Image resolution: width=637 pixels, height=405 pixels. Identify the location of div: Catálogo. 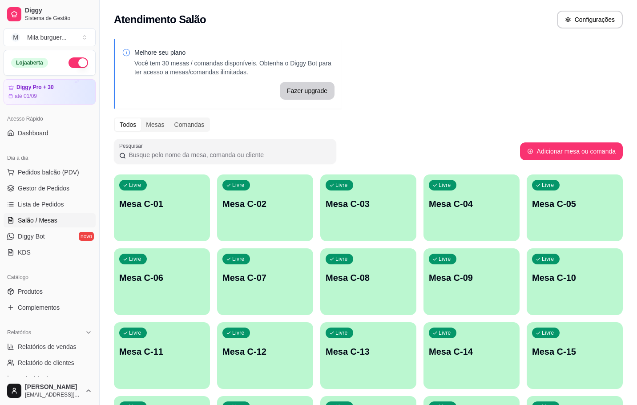
(49, 277).